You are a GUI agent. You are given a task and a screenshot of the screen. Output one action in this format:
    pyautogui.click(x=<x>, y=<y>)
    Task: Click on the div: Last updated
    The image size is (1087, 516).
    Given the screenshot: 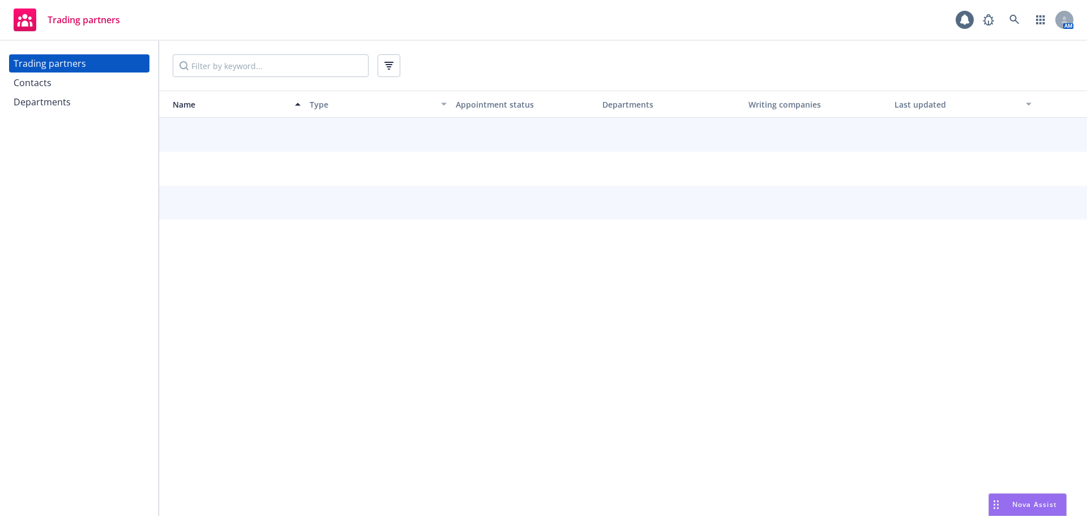 What is the action you would take?
    pyautogui.click(x=956, y=104)
    